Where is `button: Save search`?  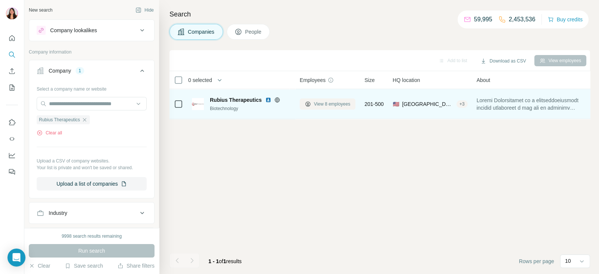 button: Save search is located at coordinates (84, 265).